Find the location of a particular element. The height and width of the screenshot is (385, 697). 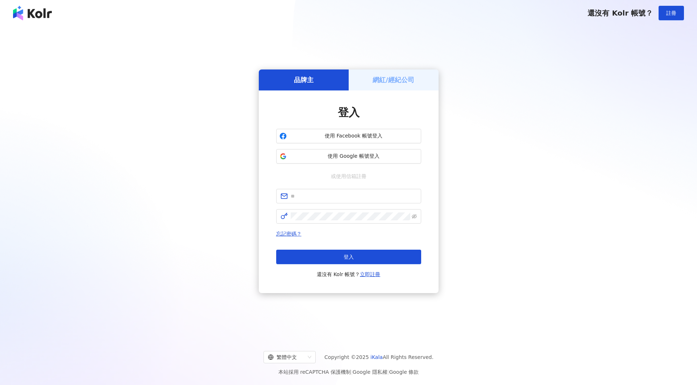

span: 使用 Facebook 帳號登入 is located at coordinates (354, 136).